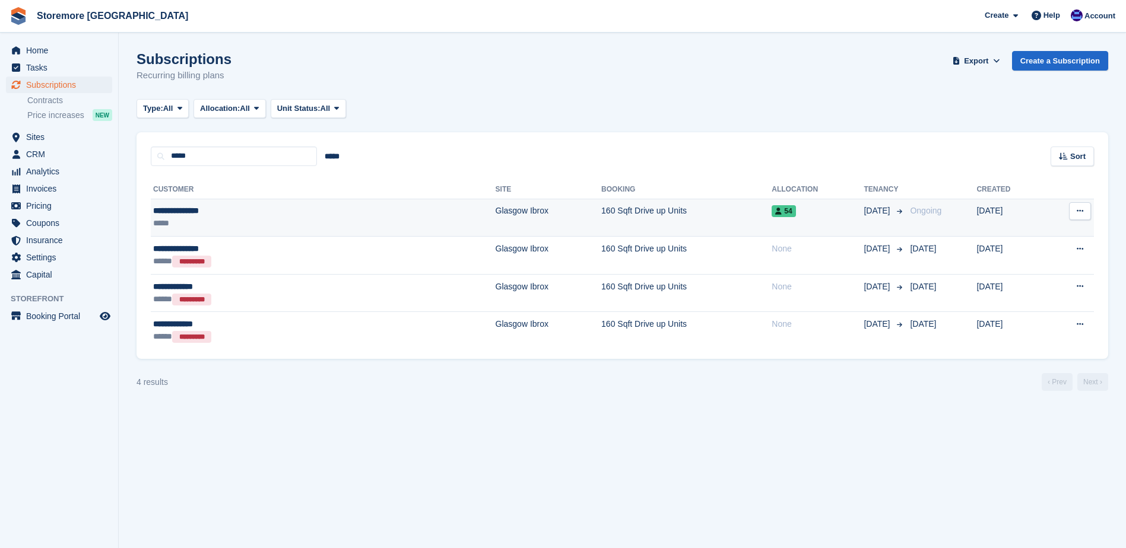 Image resolution: width=1126 pixels, height=548 pixels. I want to click on a: Preview store, so click(105, 316).